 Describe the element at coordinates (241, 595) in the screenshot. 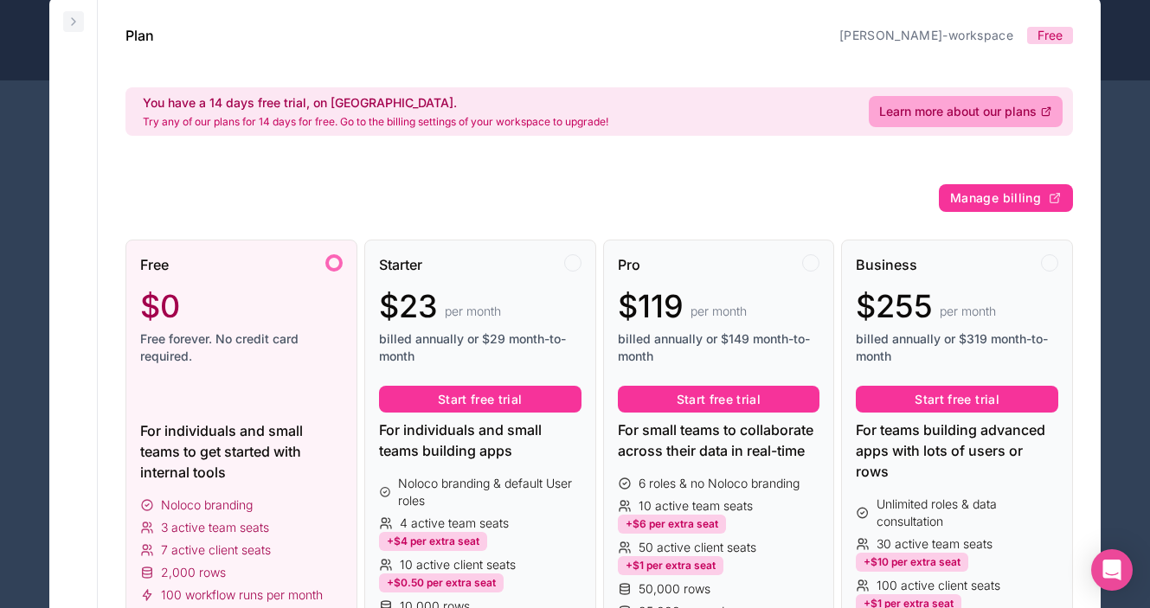

I see `span: 100 workflow runs per month` at that location.